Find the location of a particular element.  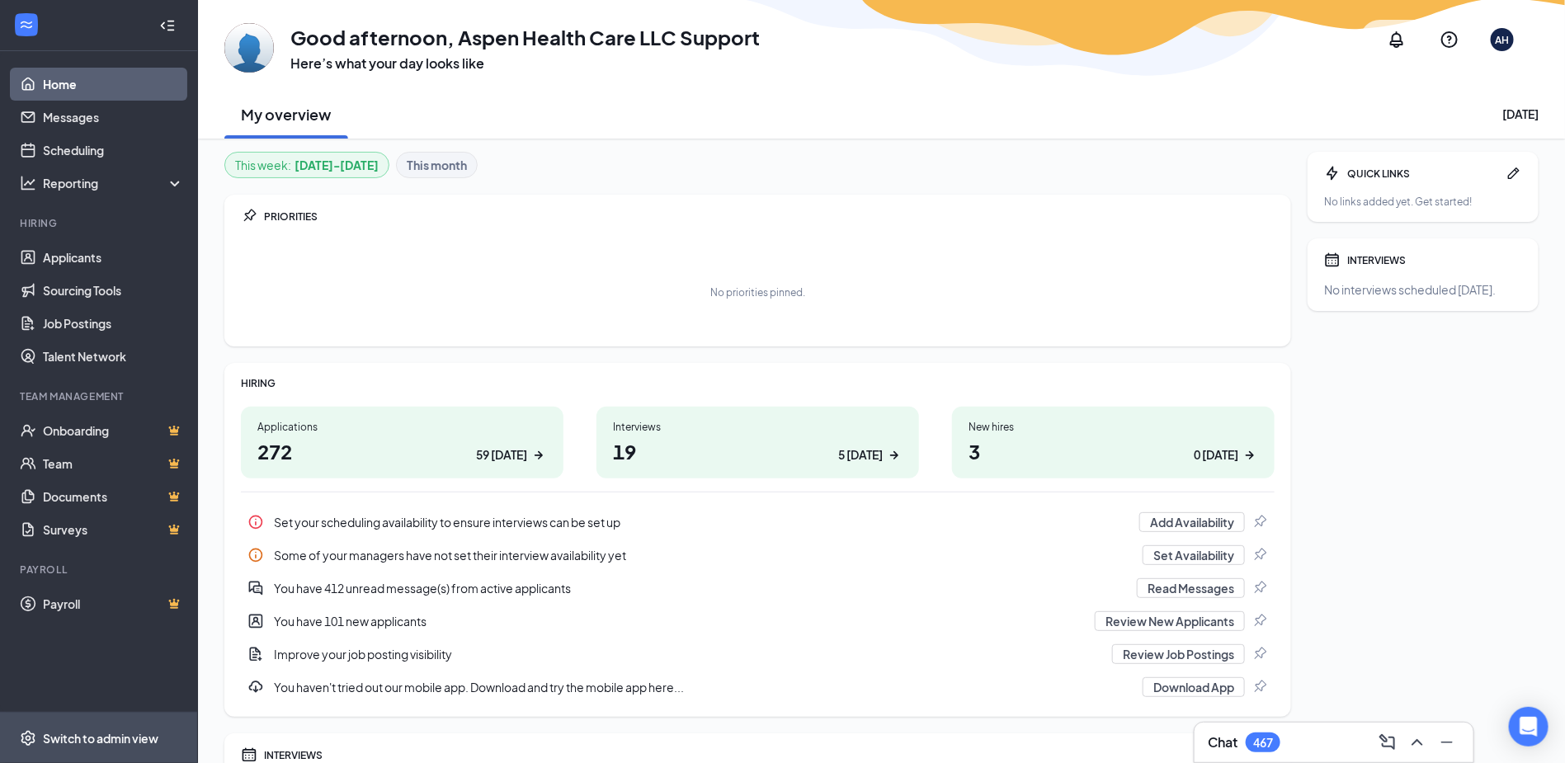

button: Download App is located at coordinates (1194, 687).